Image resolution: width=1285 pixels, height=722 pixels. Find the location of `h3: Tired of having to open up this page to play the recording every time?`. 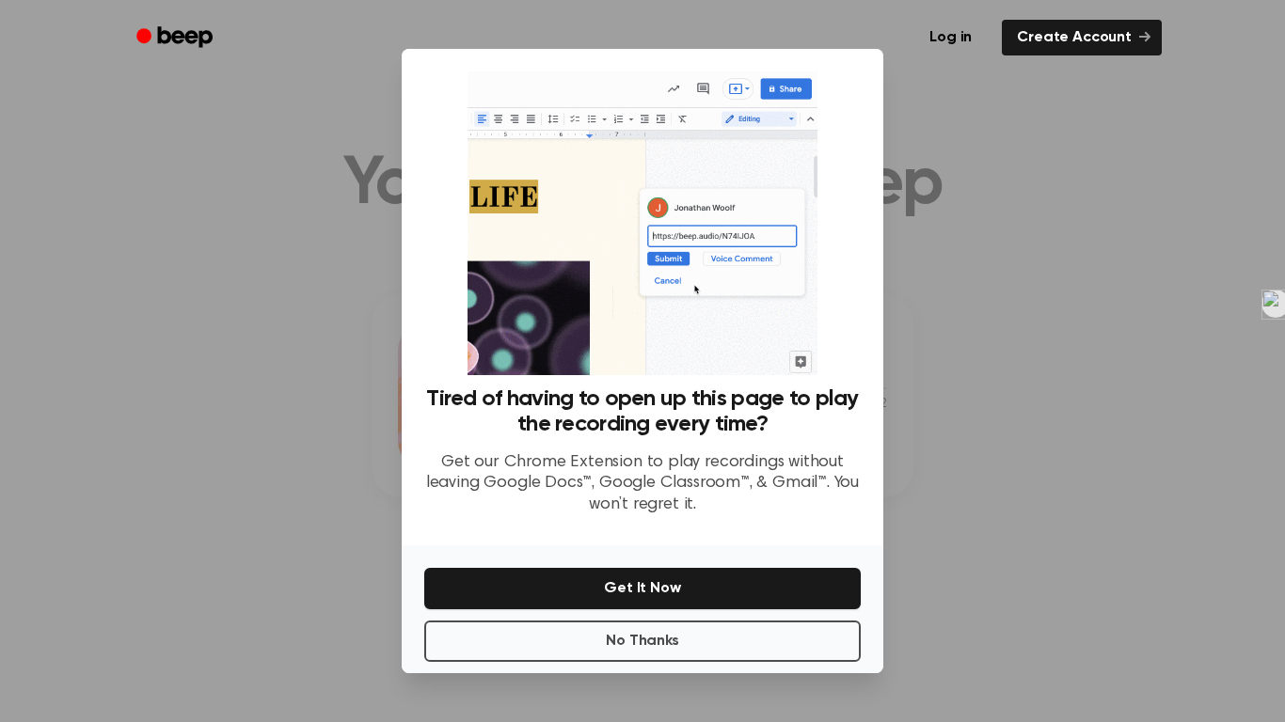

h3: Tired of having to open up this page to play the recording every time? is located at coordinates (643, 412).